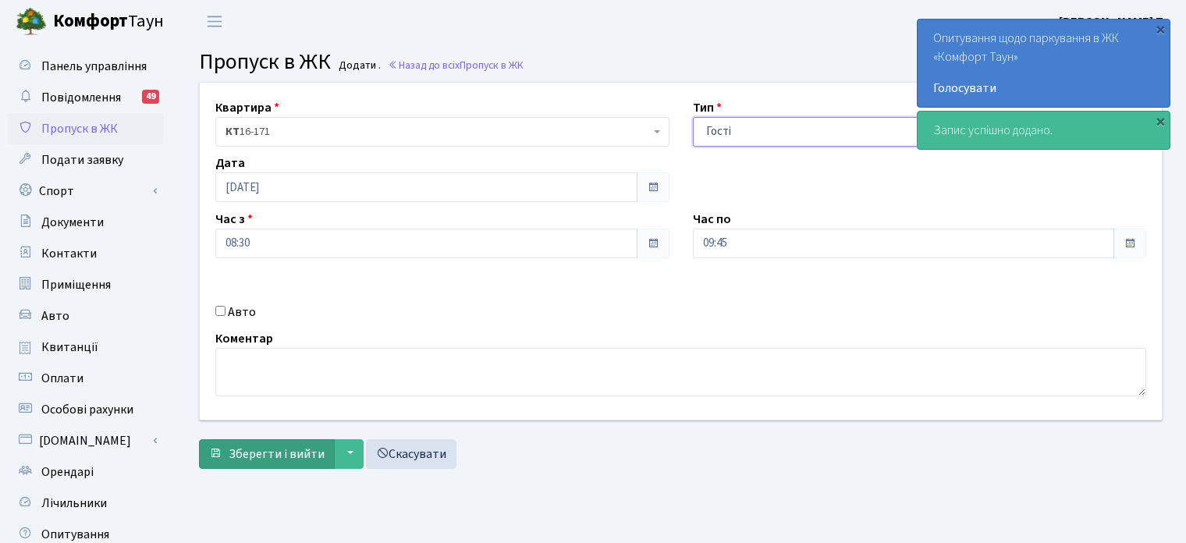 The height and width of the screenshot is (543, 1186). What do you see at coordinates (233, 132) in the screenshot?
I see `b: КТ` at bounding box center [233, 132].